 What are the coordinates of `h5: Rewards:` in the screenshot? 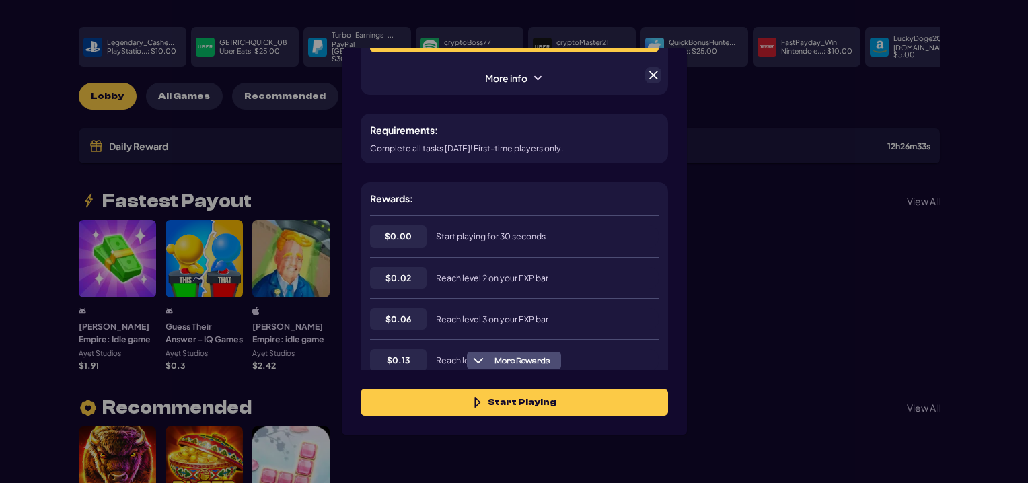 It's located at (391, 198).